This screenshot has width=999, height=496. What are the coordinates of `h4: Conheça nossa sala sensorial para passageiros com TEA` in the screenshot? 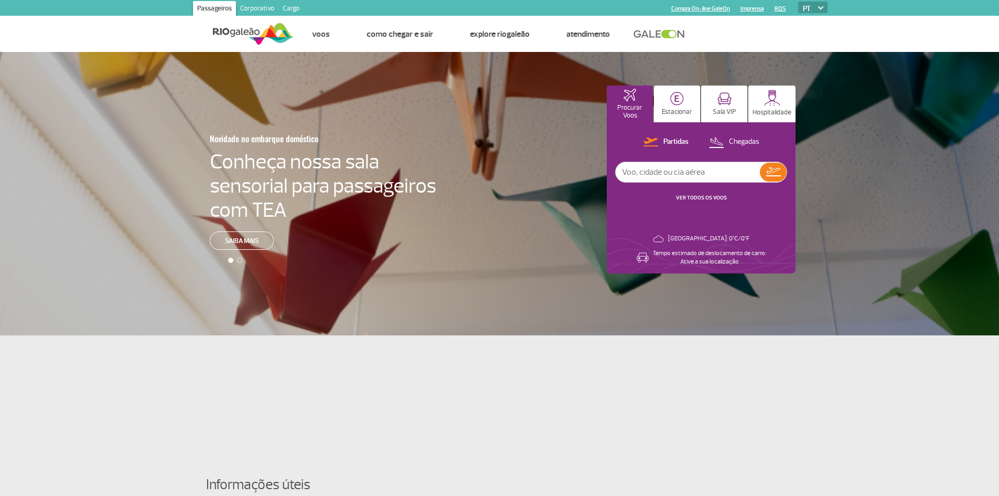 It's located at (323, 186).